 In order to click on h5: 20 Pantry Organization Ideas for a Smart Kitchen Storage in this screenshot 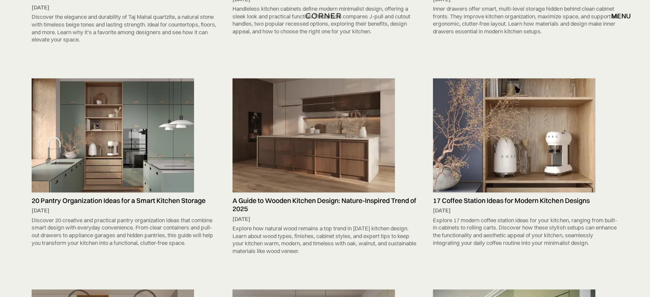, I will do `click(124, 200)`.